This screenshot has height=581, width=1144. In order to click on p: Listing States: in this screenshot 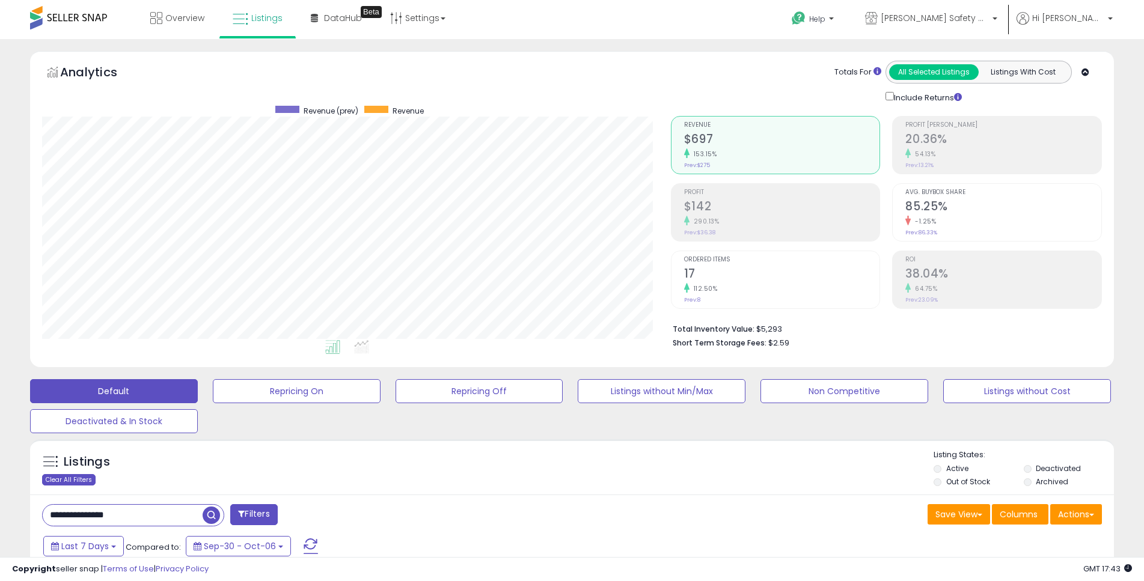, I will do `click(1024, 455)`.